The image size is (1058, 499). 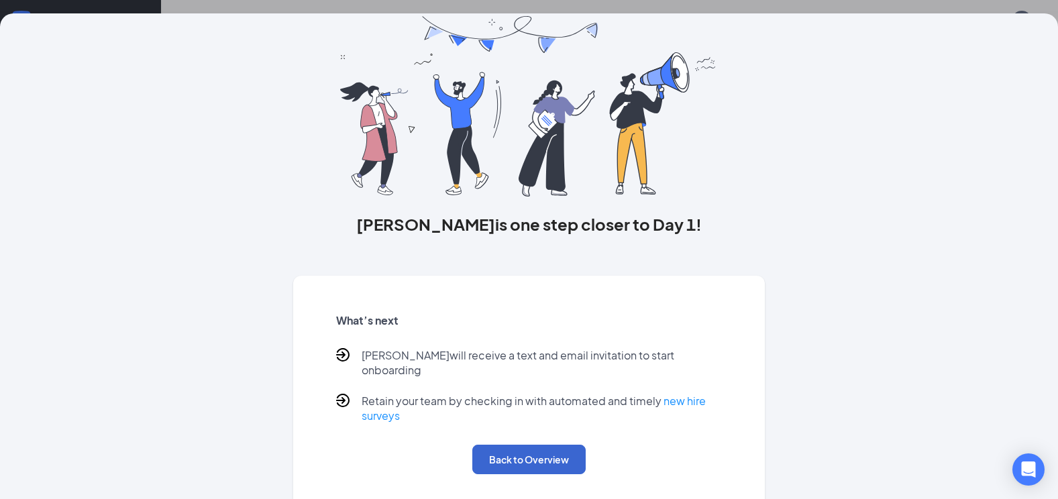 I want to click on div: Open Intercom Messenger, so click(x=1028, y=469).